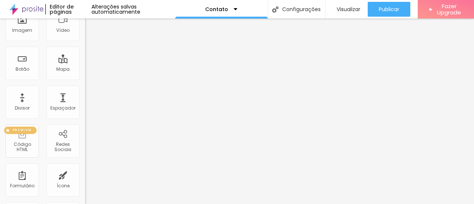 This screenshot has height=204, width=474. What do you see at coordinates (389, 9) in the screenshot?
I see `button: Publicar` at bounding box center [389, 9].